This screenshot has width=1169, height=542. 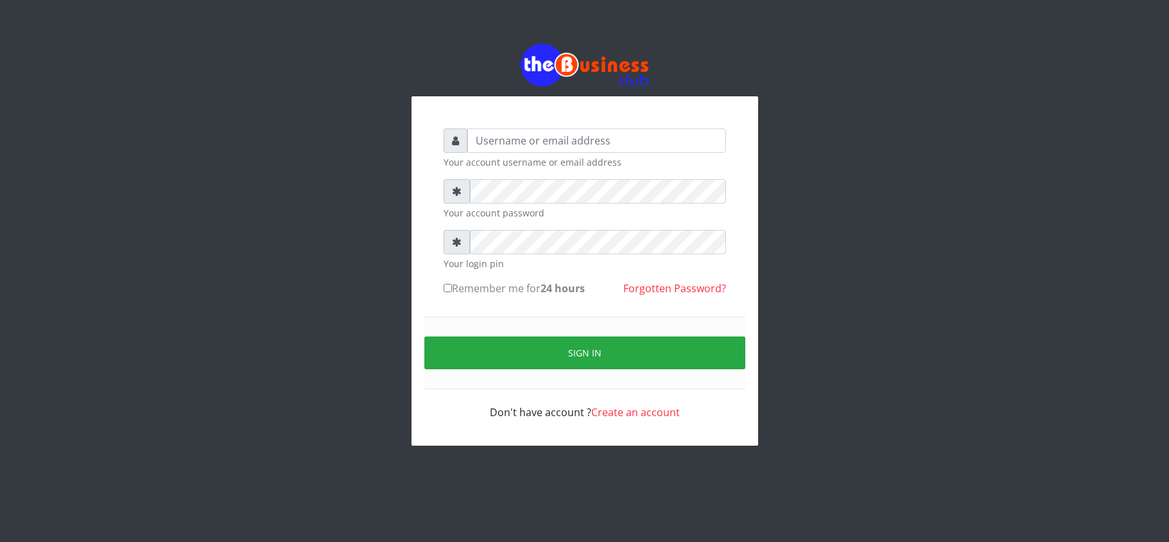 I want to click on input: Username or email address, so click(x=597, y=141).